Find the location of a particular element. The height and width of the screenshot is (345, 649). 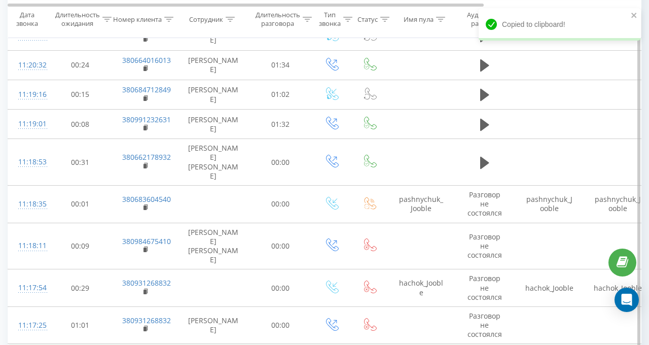

a: 380684712849 is located at coordinates (146, 89).